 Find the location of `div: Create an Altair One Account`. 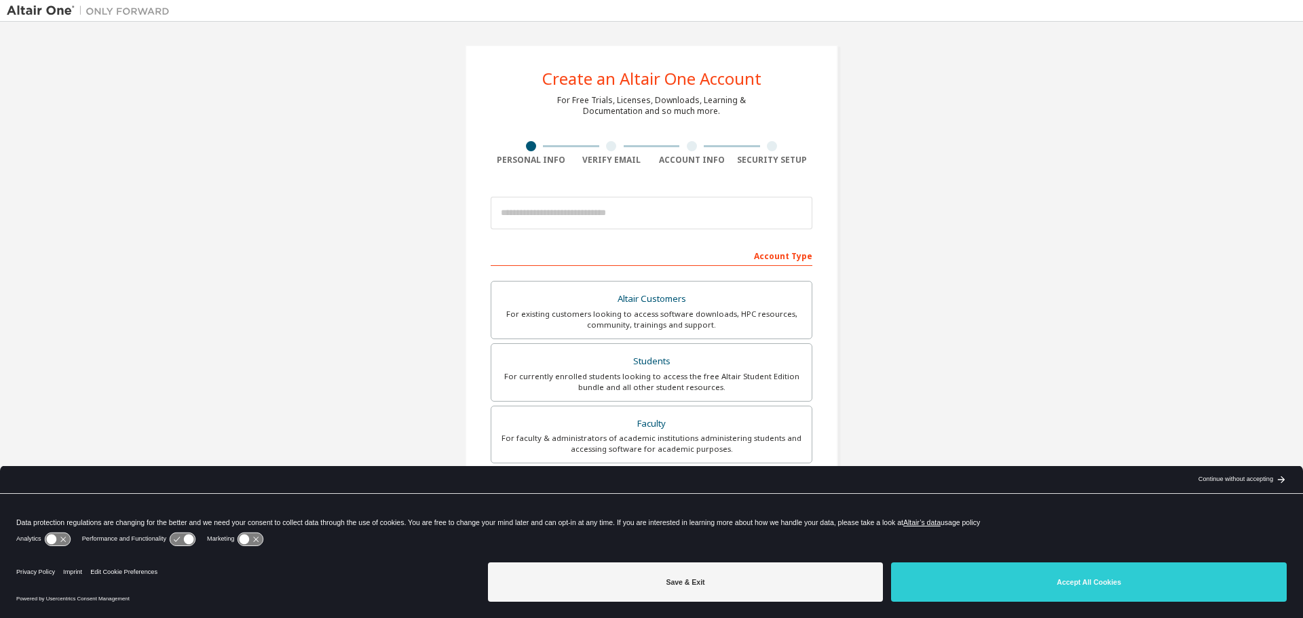

div: Create an Altair One Account is located at coordinates (652, 79).